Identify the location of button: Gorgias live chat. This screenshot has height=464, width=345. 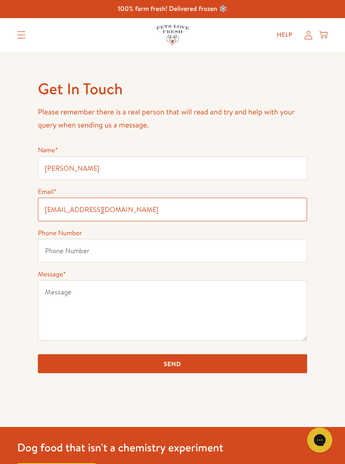
(17, 16).